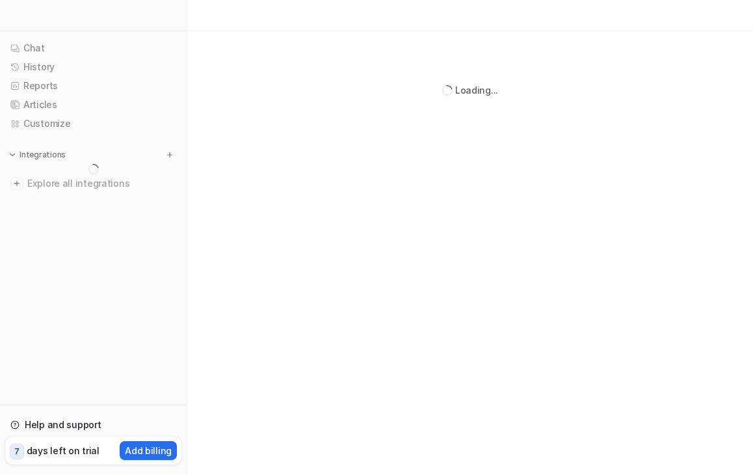 The image size is (753, 475). I want to click on p: days left on trial, so click(63, 450).